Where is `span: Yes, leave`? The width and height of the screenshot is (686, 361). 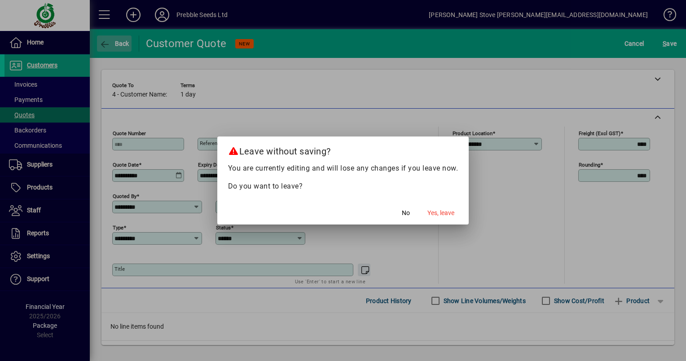
span: Yes, leave is located at coordinates (441, 213).